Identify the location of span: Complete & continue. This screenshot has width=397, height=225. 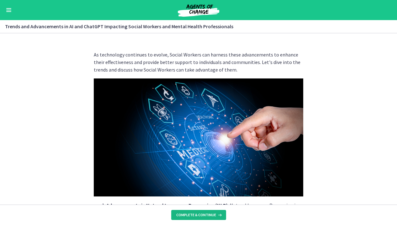
(196, 215).